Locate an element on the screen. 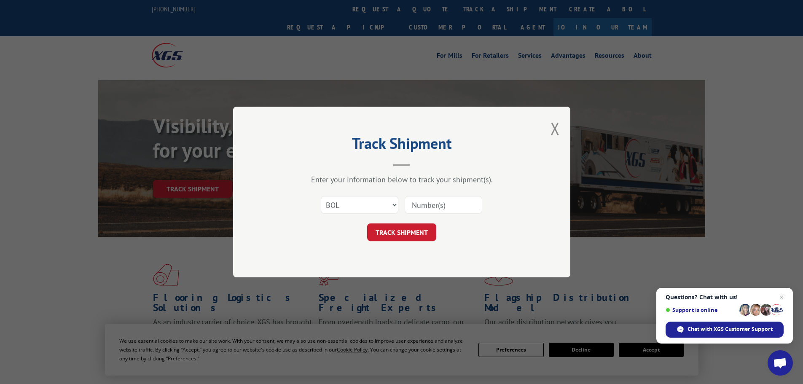  button: Close modal is located at coordinates (555, 128).